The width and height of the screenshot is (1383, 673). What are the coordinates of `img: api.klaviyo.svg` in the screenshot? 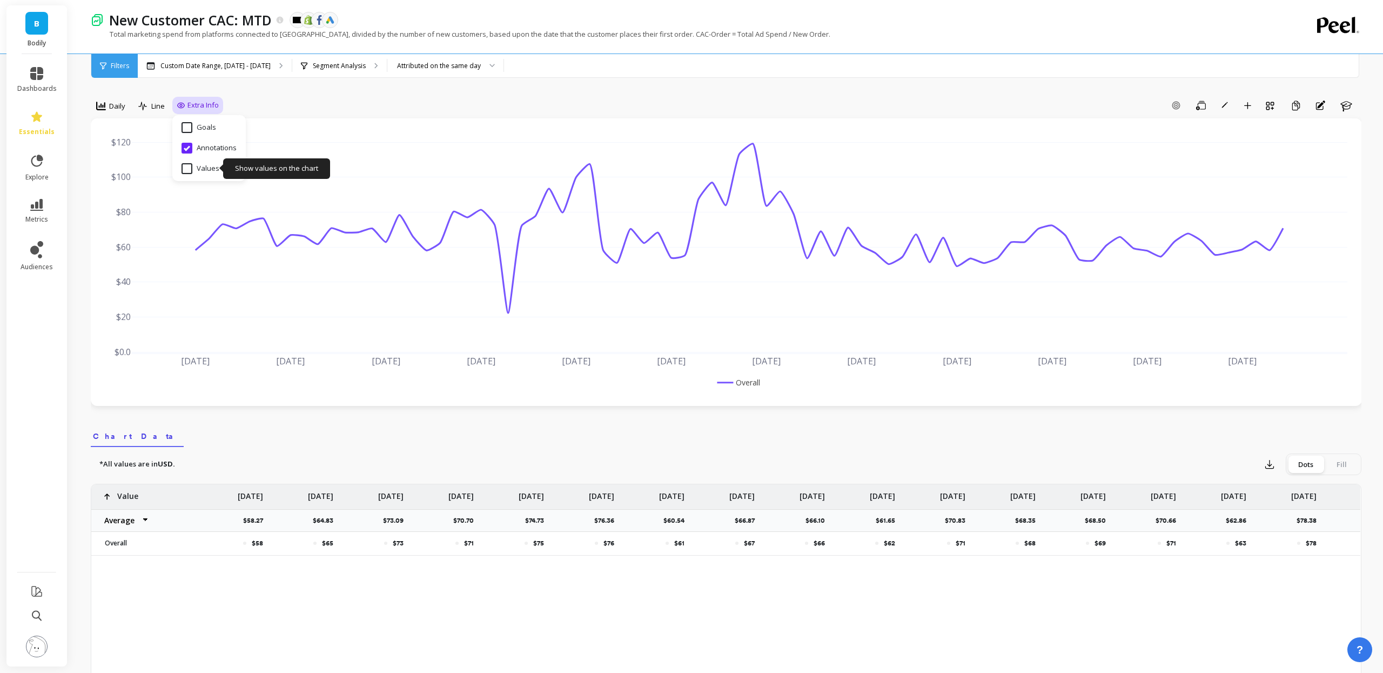 It's located at (298, 20).